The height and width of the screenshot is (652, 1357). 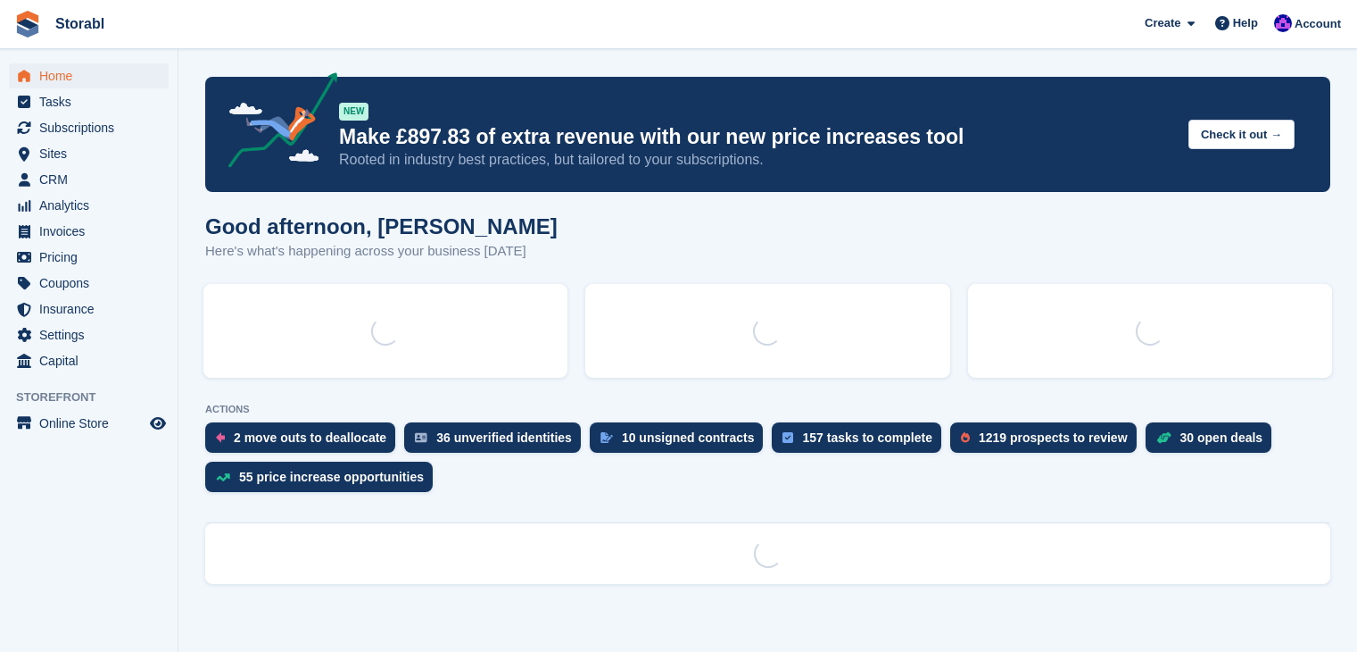 What do you see at coordinates (1053, 437) in the screenshot?
I see `div: 1219 prospects to review` at bounding box center [1053, 437].